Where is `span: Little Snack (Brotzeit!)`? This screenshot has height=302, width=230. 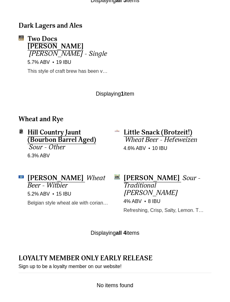
span: Little Snack (Brotzeit!) is located at coordinates (158, 132).